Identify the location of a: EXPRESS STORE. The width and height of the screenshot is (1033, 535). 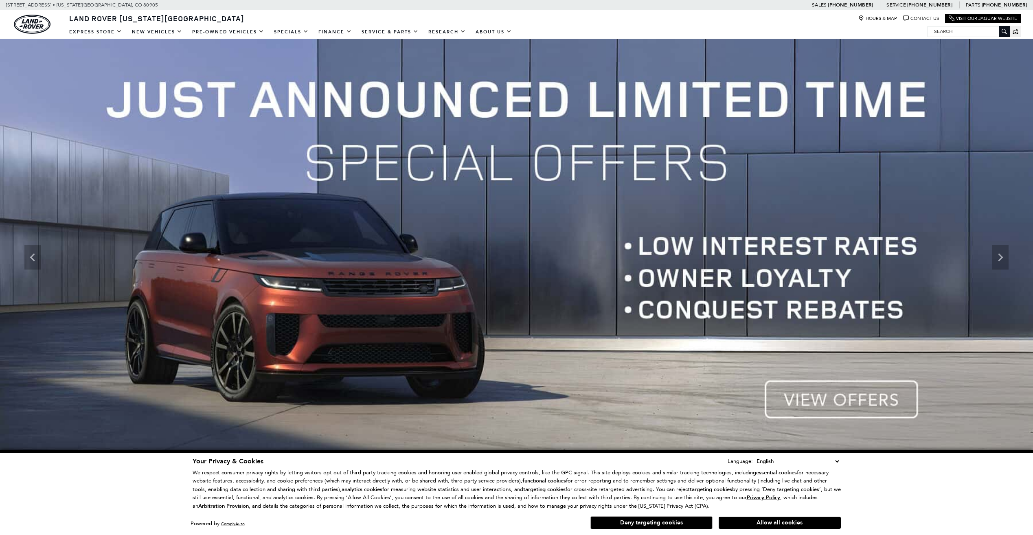
(96, 32).